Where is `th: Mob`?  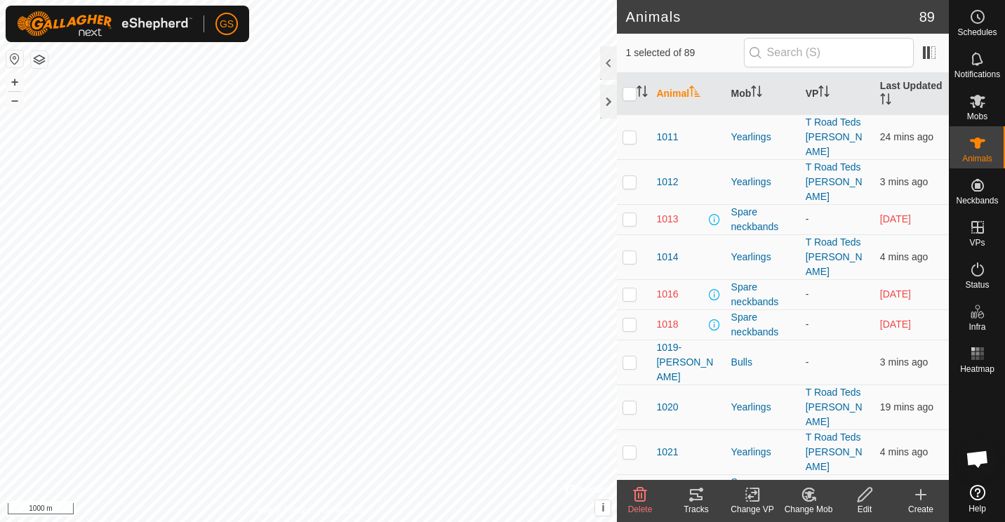 th: Mob is located at coordinates (763, 94).